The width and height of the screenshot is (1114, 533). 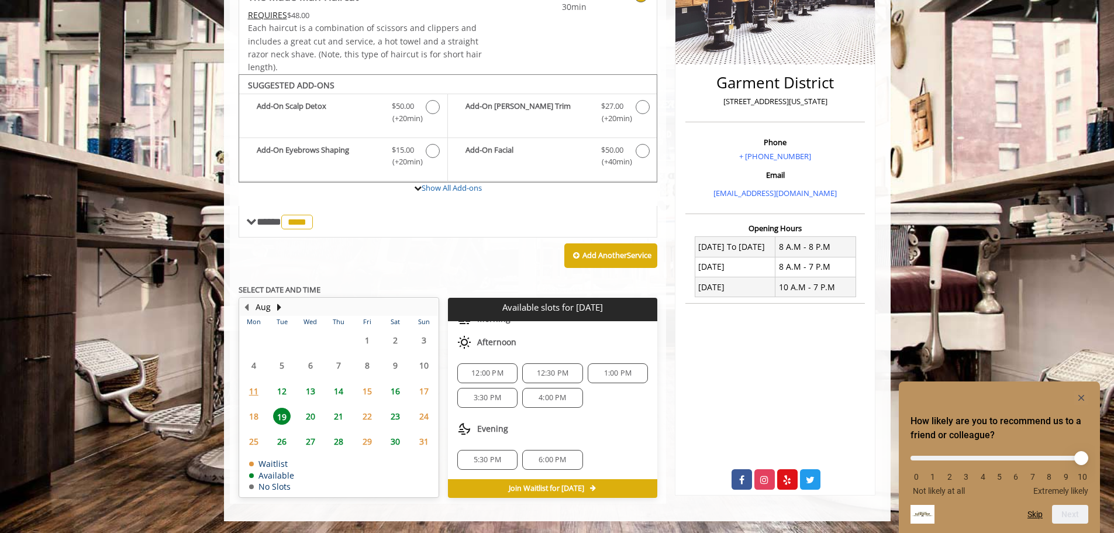 What do you see at coordinates (280, 289) in the screenshot?
I see `b: SELECT DATE AND TIME` at bounding box center [280, 289].